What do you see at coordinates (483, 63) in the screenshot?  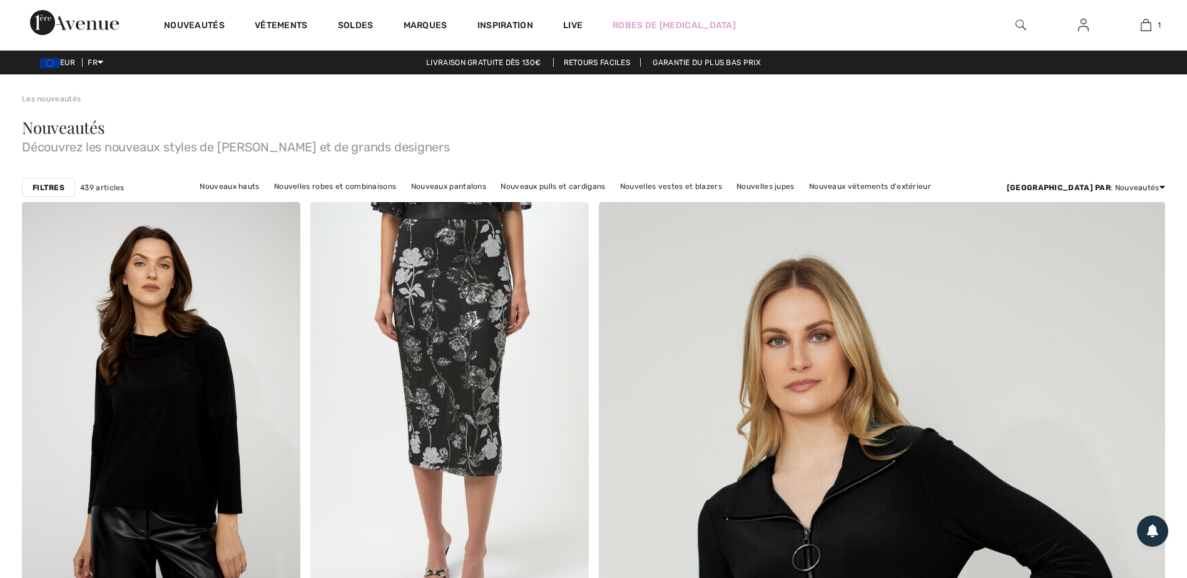 I see `a: Livraison gratuite dès 130€` at bounding box center [483, 63].